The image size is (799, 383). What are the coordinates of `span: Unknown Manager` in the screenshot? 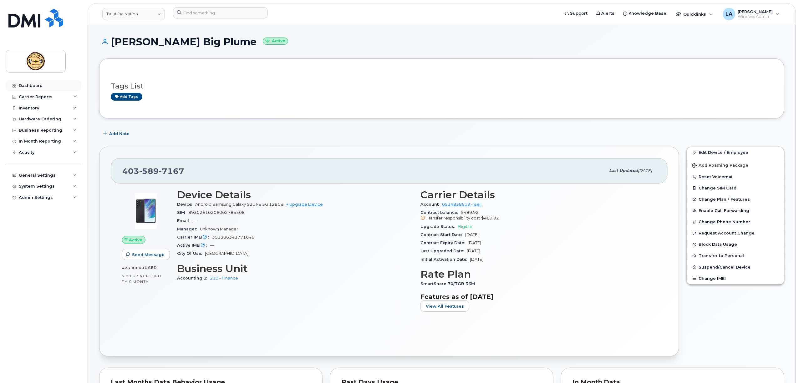 It's located at (219, 229).